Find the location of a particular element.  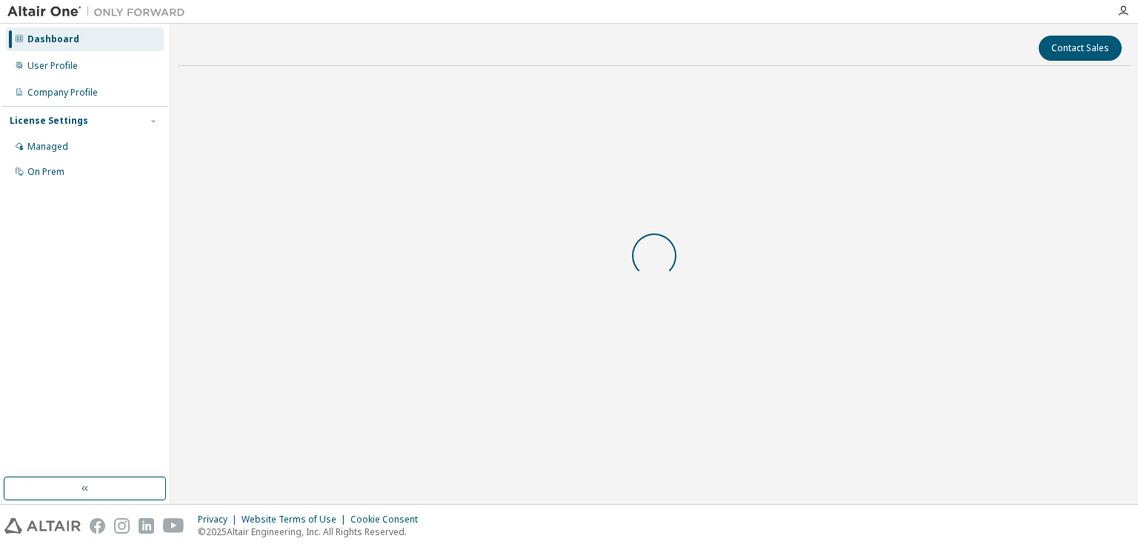

img: instagram.svg is located at coordinates (121, 525).